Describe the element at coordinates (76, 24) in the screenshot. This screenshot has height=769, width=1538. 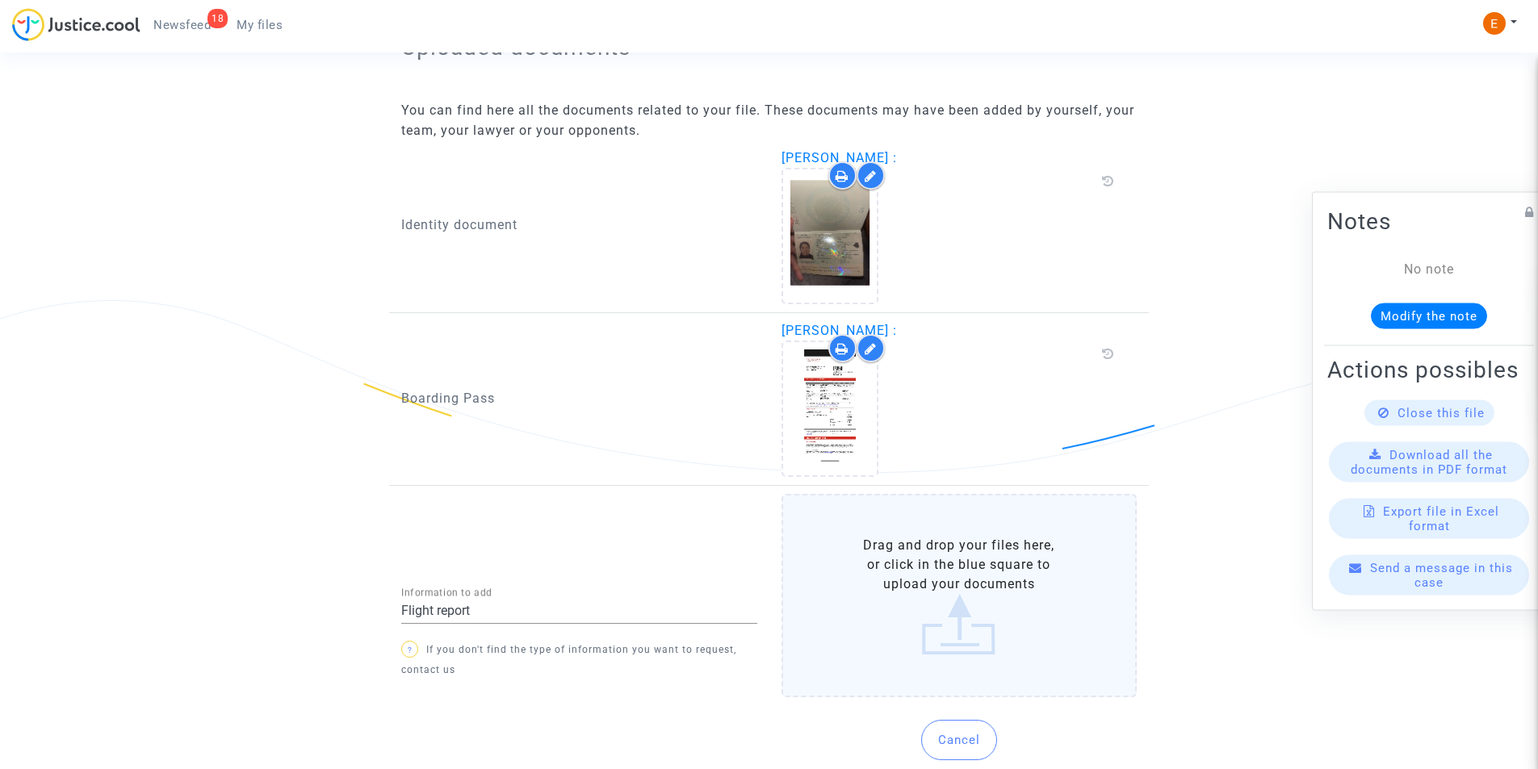
I see `img: jc-logo.svg` at that location.